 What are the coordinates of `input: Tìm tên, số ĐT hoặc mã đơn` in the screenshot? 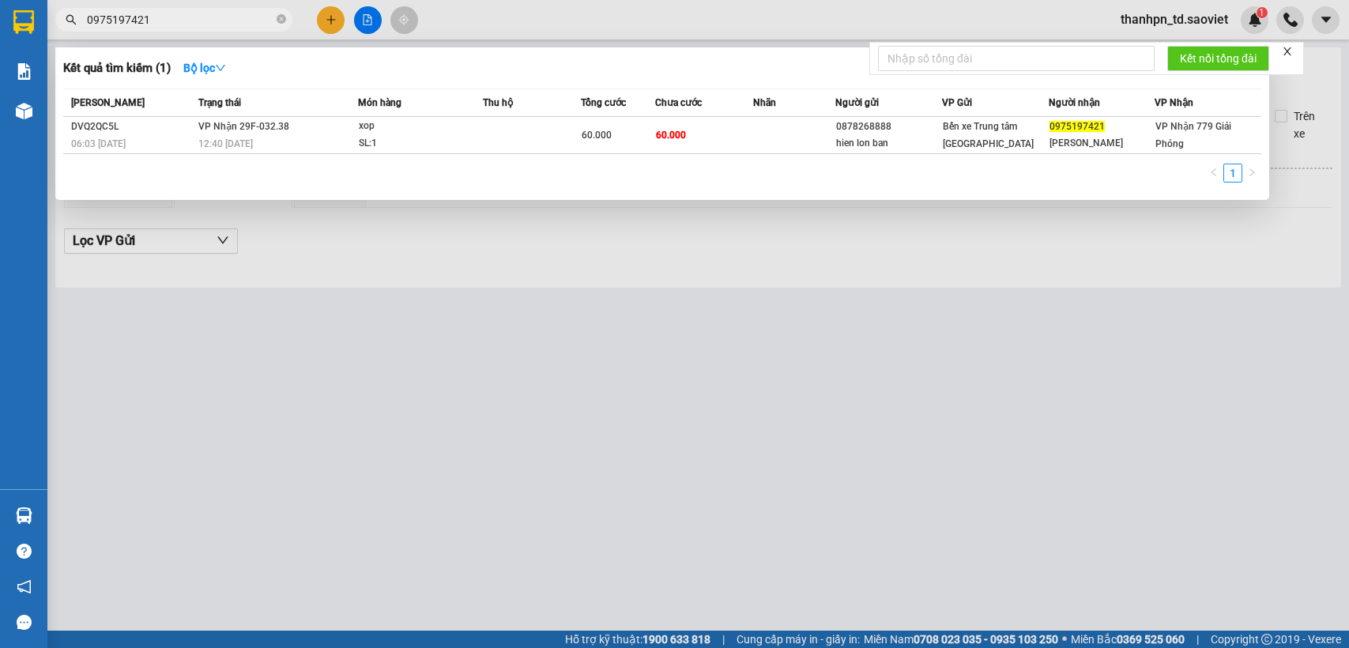 It's located at (180, 20).